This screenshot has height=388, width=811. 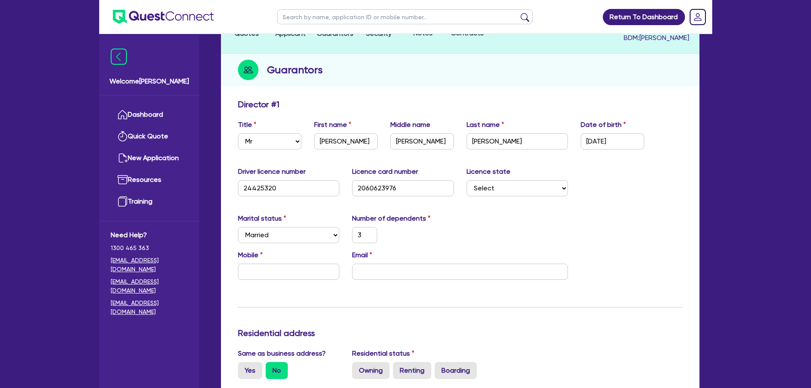 I want to click on span: Need Help?, so click(x=149, y=235).